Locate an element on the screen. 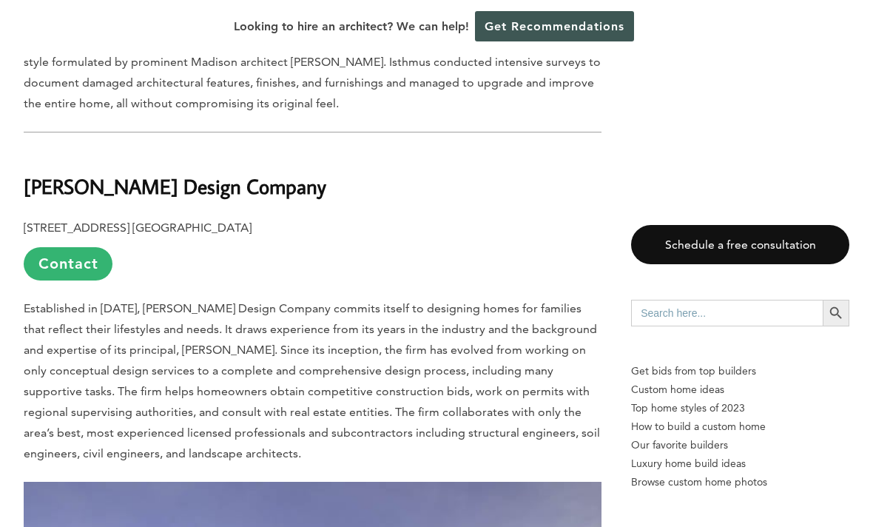 This screenshot has width=873, height=527. p: Top home styles of 2023 is located at coordinates (740, 408).